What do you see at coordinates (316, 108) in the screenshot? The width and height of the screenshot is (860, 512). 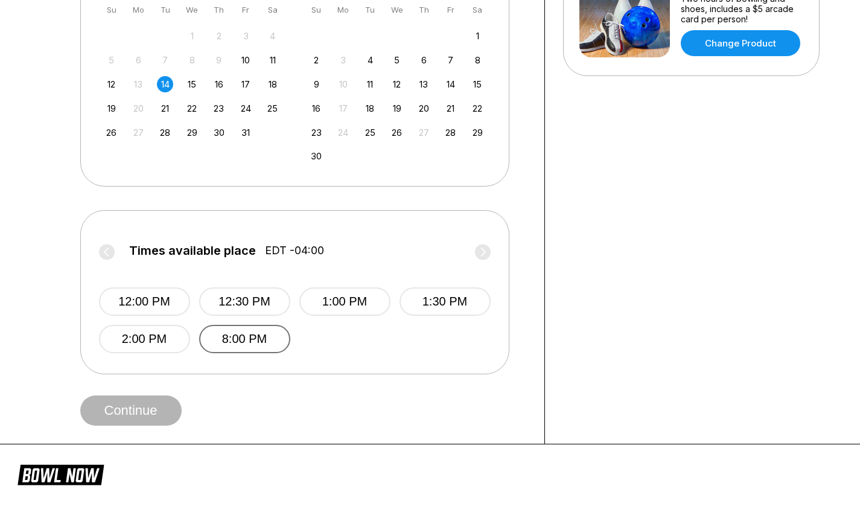 I see `div: Choose Sunday, November 16th, 2025` at bounding box center [316, 108].